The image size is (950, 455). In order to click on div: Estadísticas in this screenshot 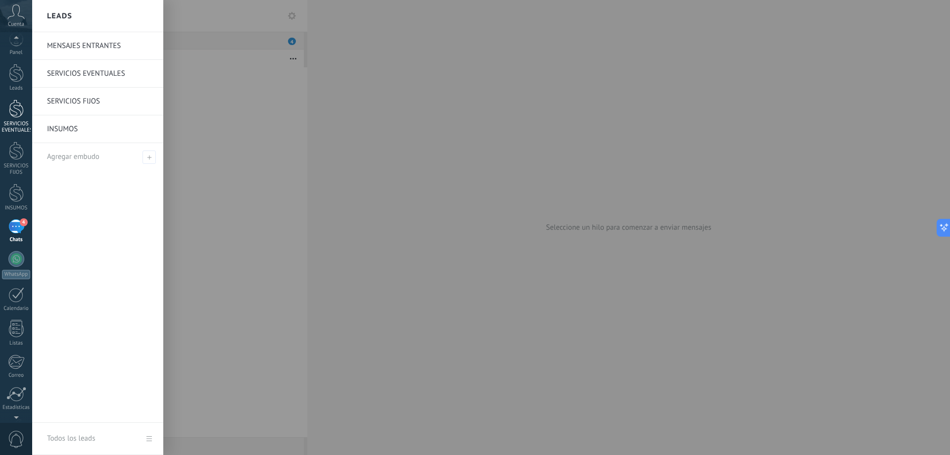, I will do `click(16, 407)`.